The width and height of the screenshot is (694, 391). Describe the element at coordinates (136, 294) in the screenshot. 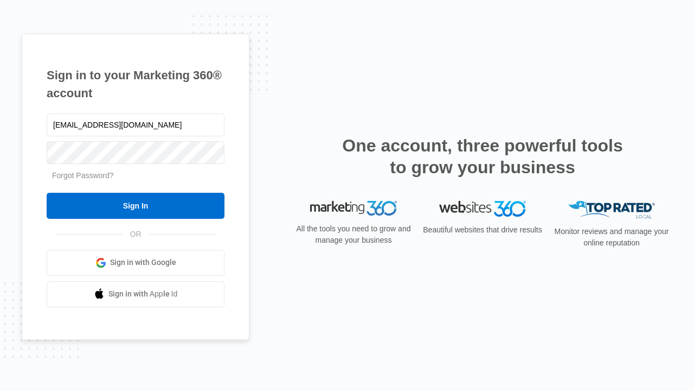

I see `a: Sign in with Apple Id` at that location.